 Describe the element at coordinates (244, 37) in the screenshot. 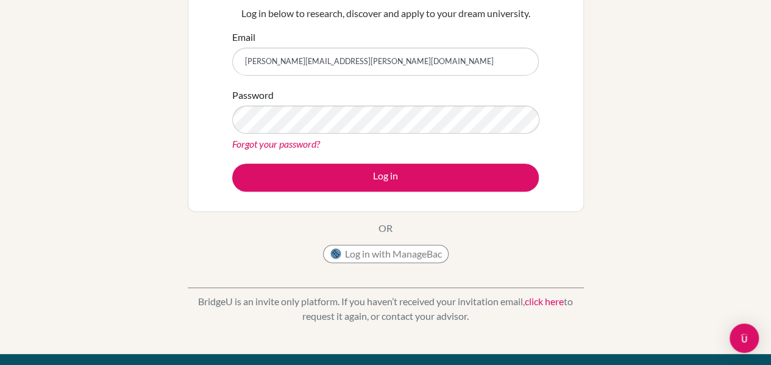

I see `label: Email` at that location.